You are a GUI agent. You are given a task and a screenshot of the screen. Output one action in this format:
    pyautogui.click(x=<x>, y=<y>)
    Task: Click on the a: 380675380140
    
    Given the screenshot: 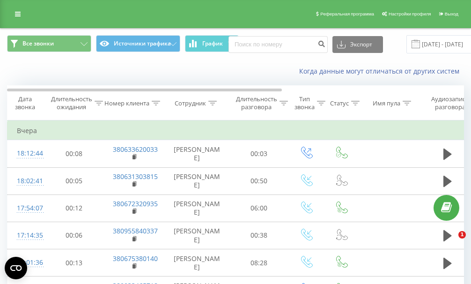 What is the action you would take?
    pyautogui.click(x=135, y=258)
    